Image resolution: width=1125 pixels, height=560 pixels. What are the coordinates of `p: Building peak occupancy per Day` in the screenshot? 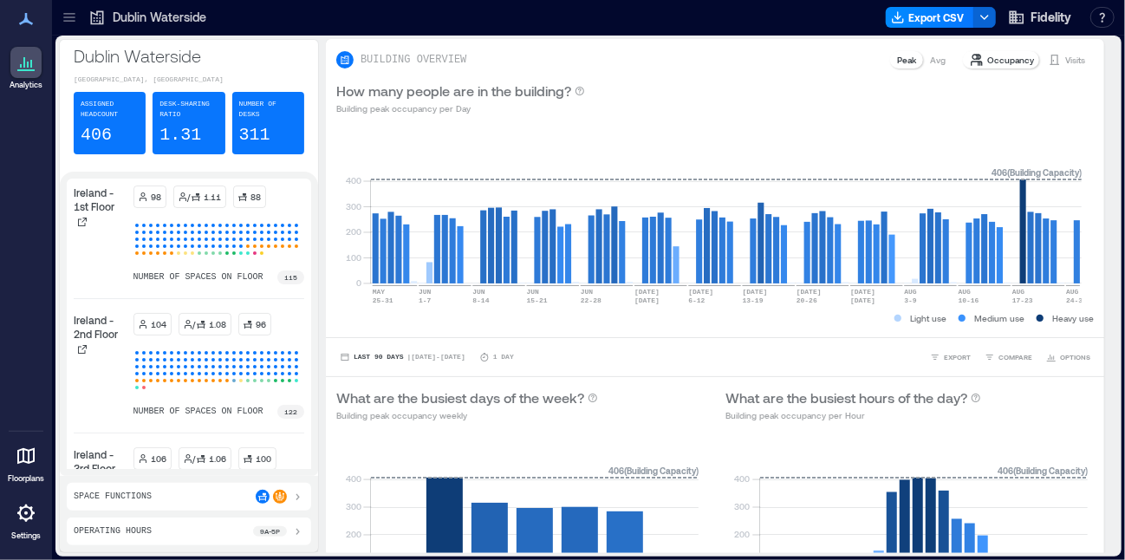 It's located at (460, 108).